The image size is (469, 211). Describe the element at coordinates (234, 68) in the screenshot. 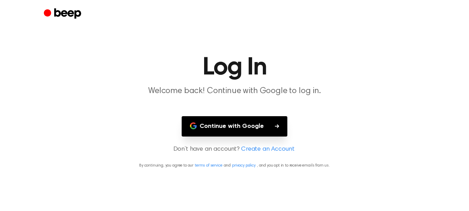

I see `h1: Log In` at that location.